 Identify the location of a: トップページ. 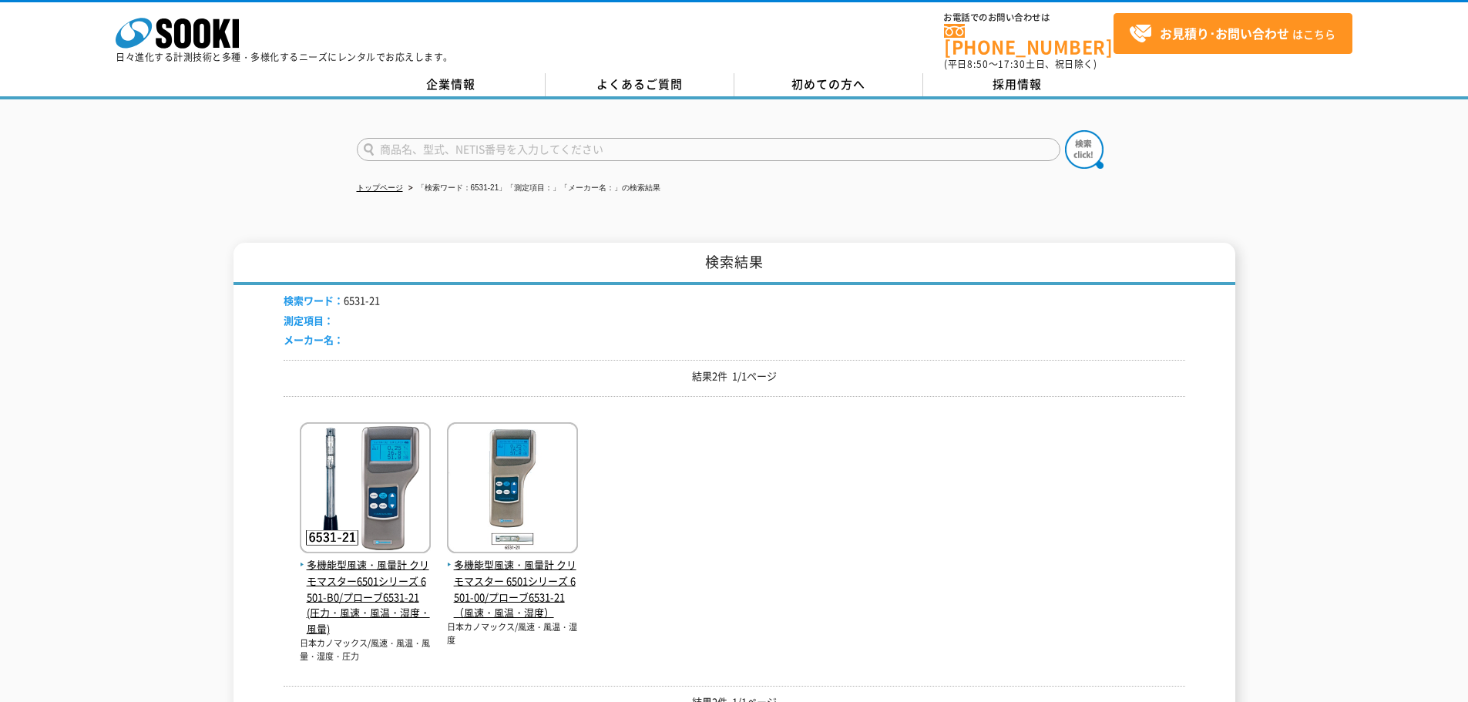
(380, 187).